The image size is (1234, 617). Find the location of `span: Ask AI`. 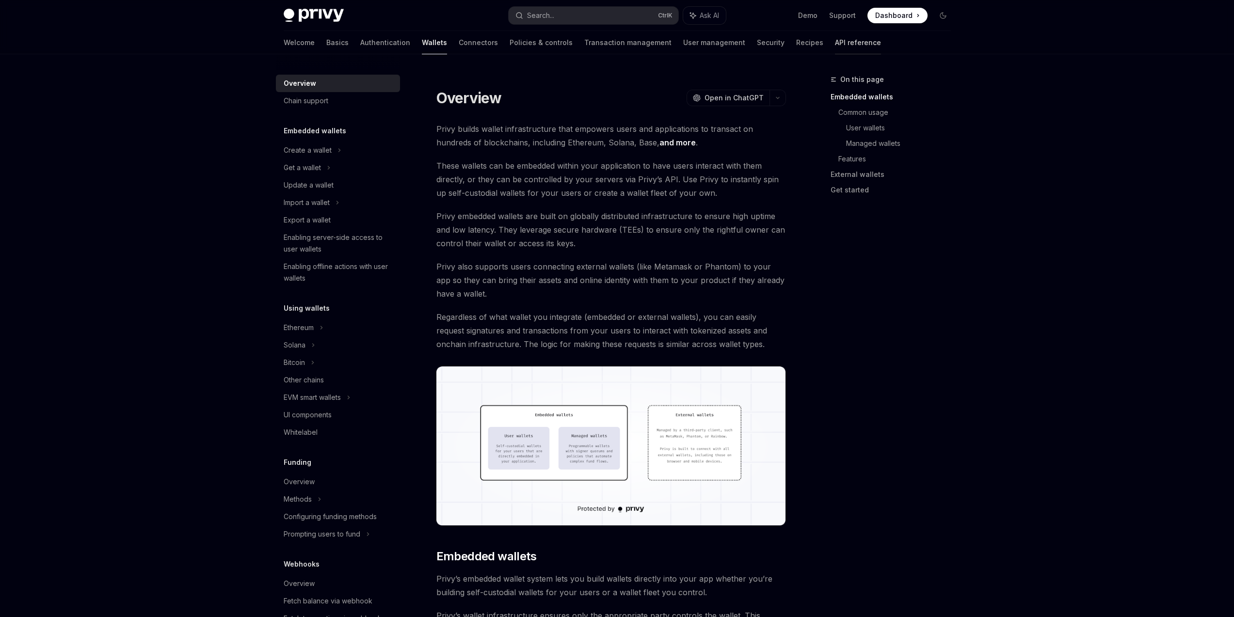

span: Ask AI is located at coordinates (709, 16).